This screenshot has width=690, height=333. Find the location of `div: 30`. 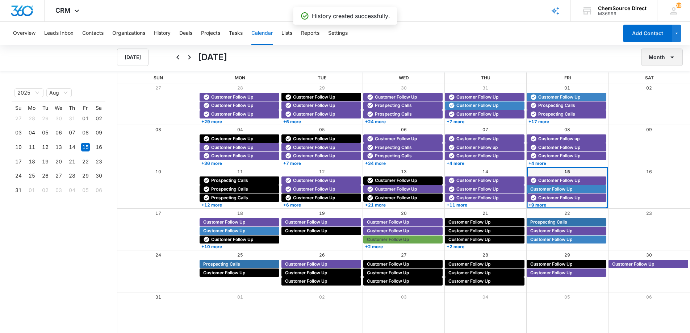

div: 30 is located at coordinates (59, 118).